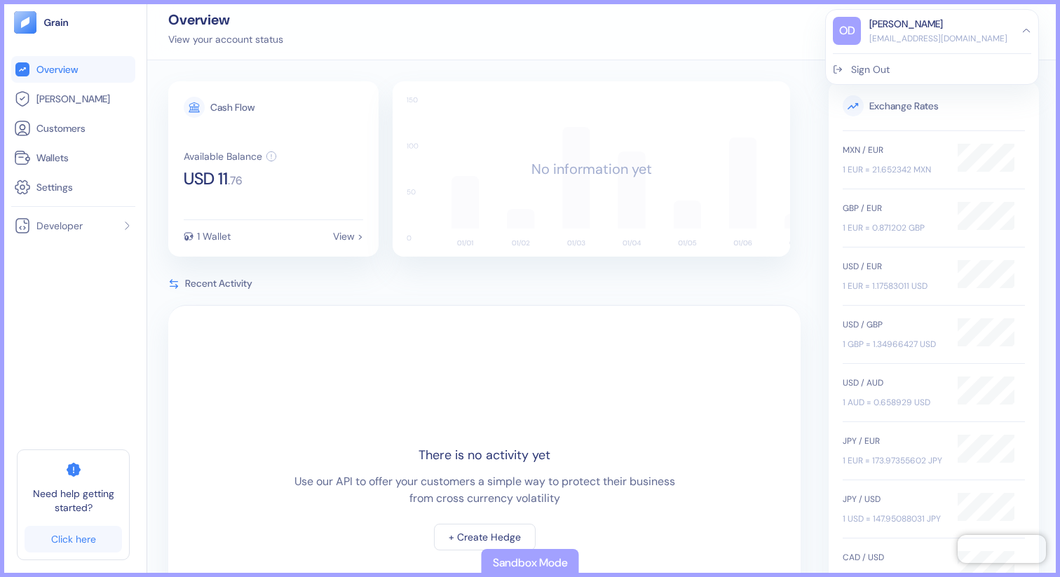 The height and width of the screenshot is (577, 1060). Describe the element at coordinates (235, 181) in the screenshot. I see `span: . 76` at that location.